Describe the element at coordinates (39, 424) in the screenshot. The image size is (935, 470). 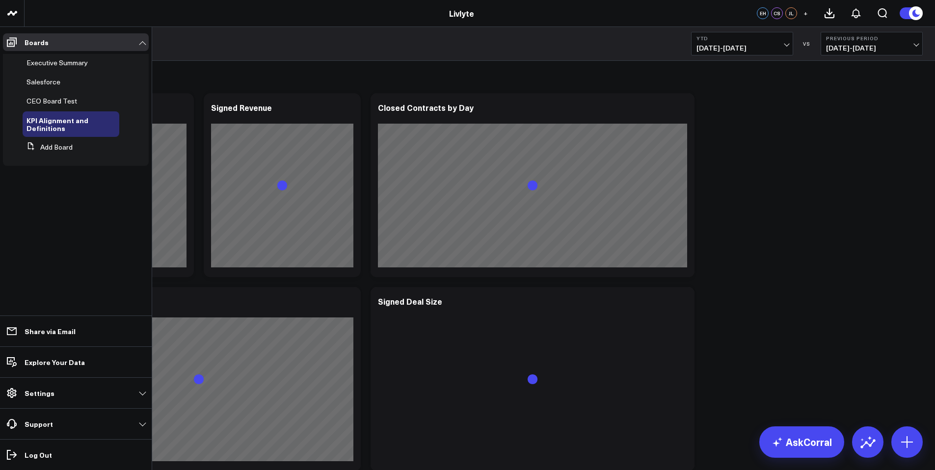
I see `p: Support` at that location.